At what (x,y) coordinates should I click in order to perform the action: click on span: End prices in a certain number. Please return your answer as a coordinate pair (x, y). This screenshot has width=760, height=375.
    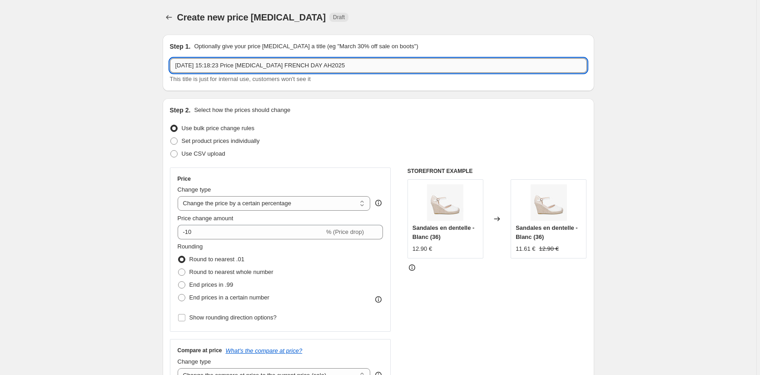
    Looking at the image, I should click on (230, 297).